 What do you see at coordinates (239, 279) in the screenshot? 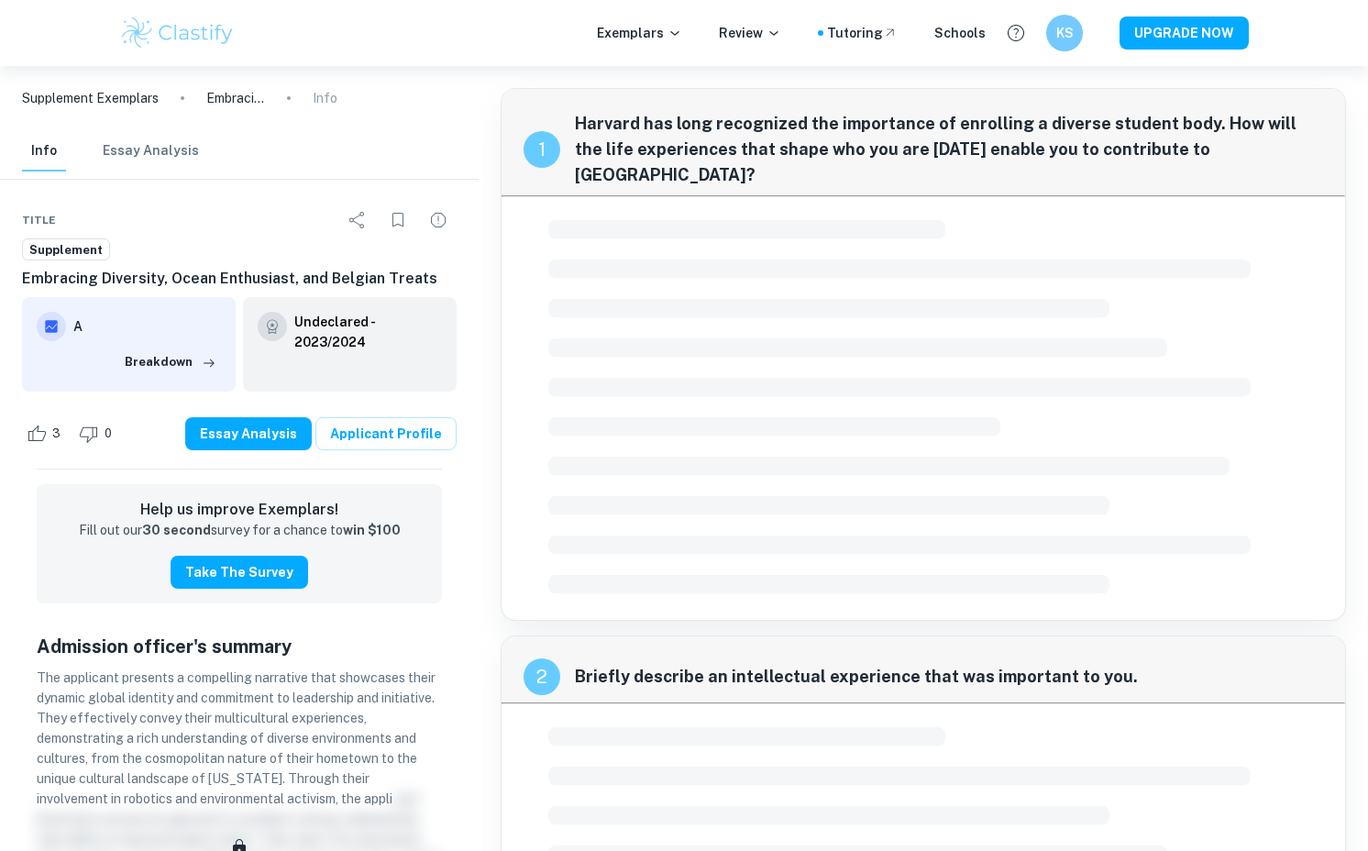
I see `h6: Embracing Diversity, Ocean Enthusiast, and Belgian Treats` at bounding box center [239, 279].